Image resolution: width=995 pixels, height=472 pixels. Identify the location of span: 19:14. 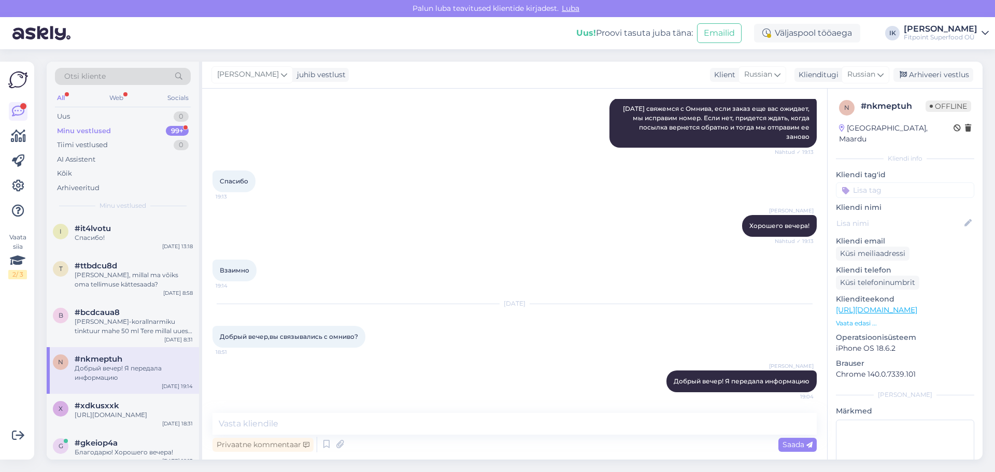
(235, 285).